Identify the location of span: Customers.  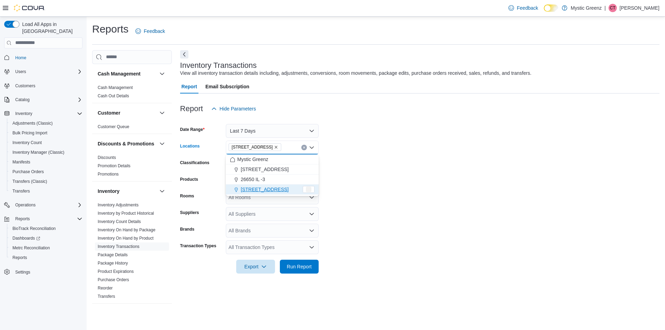
(25, 86).